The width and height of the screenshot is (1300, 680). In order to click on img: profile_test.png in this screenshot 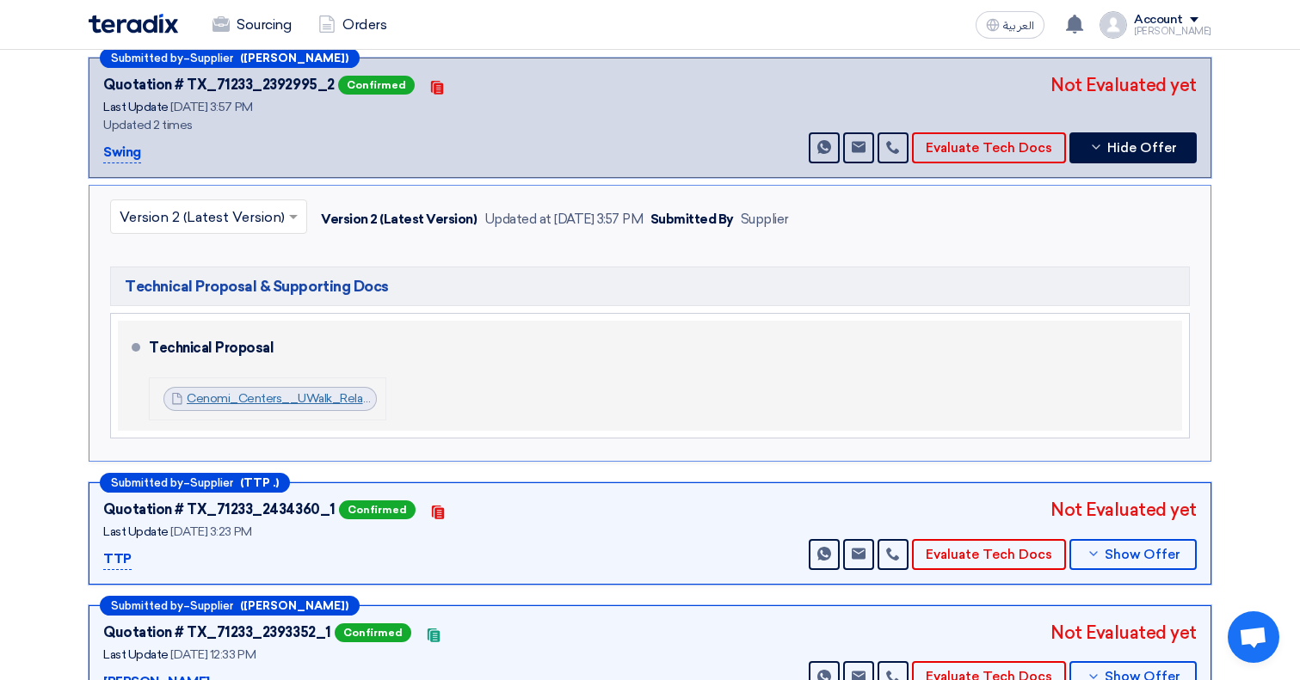, I will do `click(1113, 25)`.